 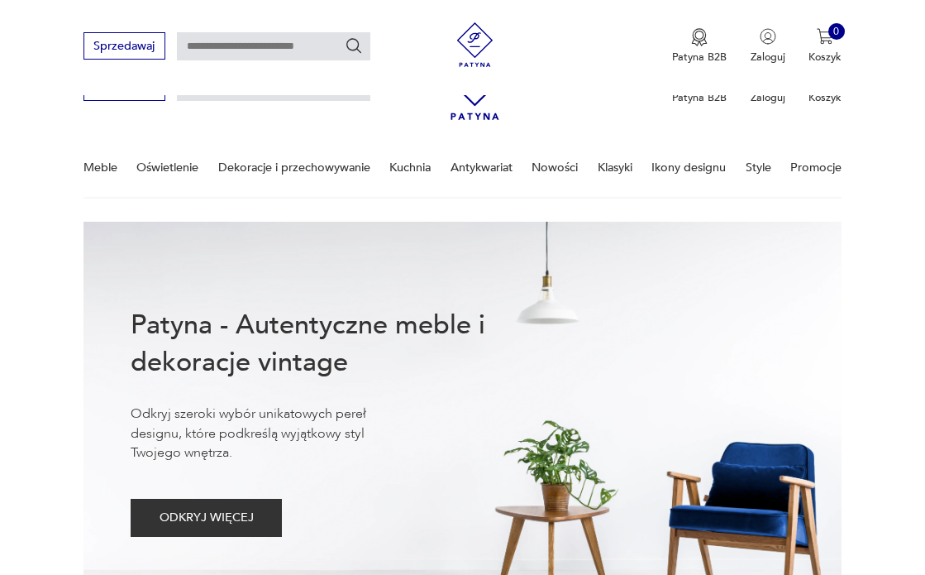 What do you see at coordinates (615, 167) in the screenshot?
I see `a: Klasyki` at bounding box center [615, 167].